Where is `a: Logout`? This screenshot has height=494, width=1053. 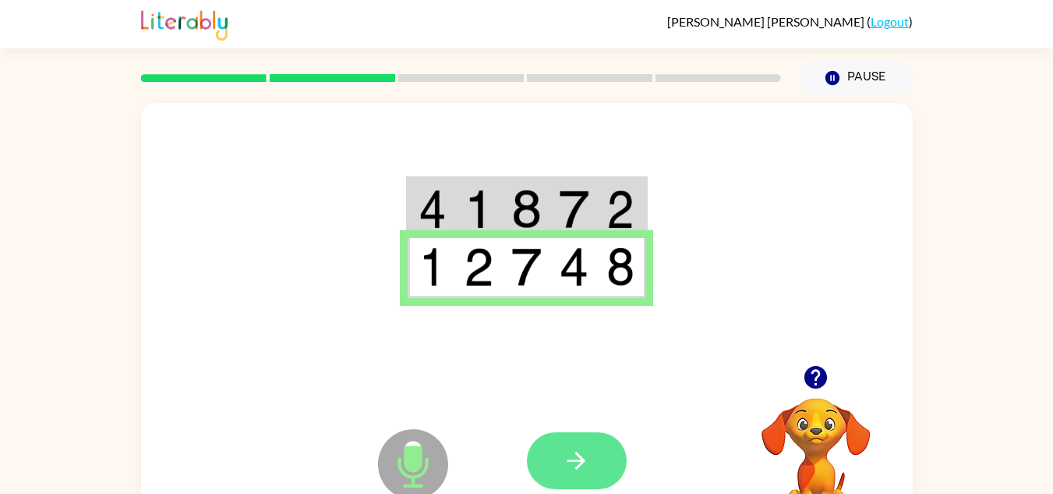 a: Logout is located at coordinates (890, 21).